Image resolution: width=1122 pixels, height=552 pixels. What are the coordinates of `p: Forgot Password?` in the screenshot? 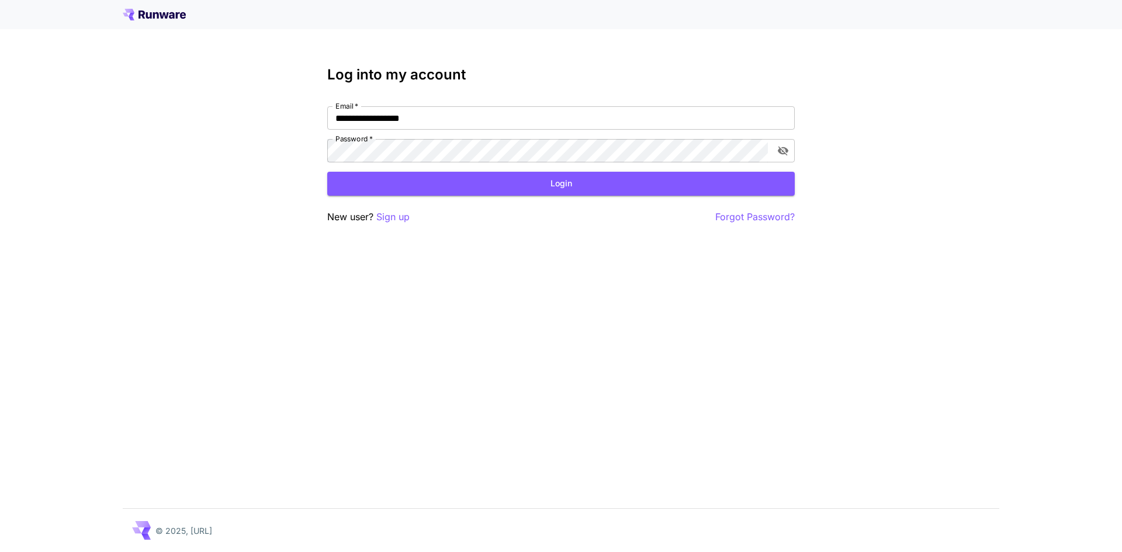 It's located at (755, 217).